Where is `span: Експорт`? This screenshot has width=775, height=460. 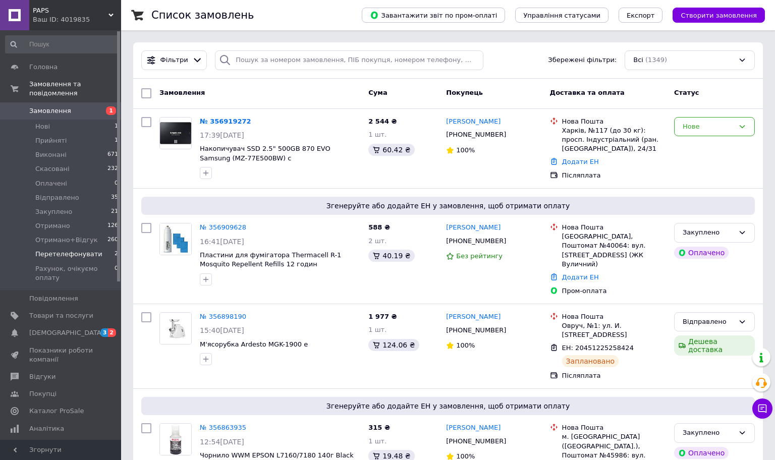 span: Експорт is located at coordinates (641, 15).